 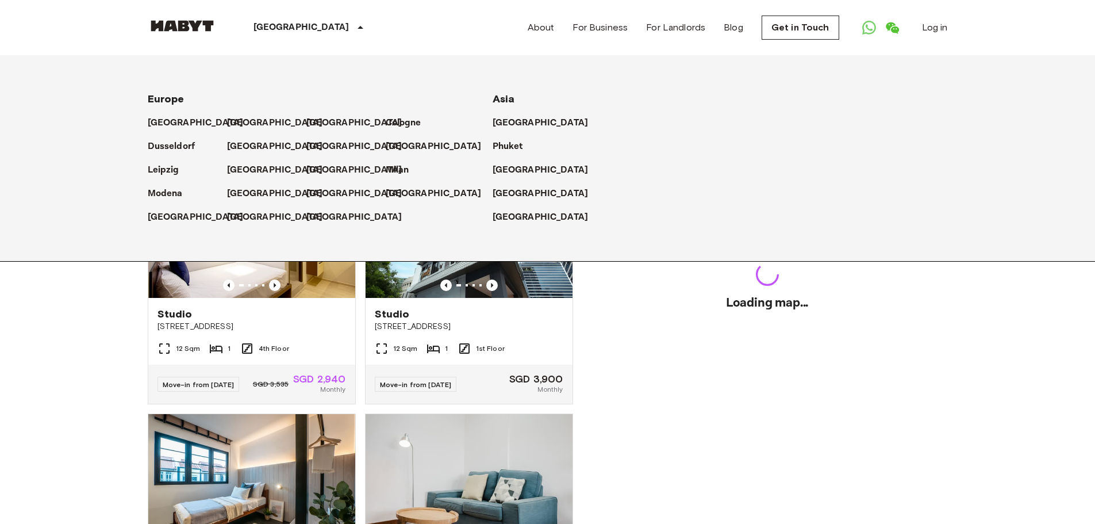 What do you see at coordinates (319, 379) in the screenshot?
I see `span: SGD 2,940` at bounding box center [319, 379].